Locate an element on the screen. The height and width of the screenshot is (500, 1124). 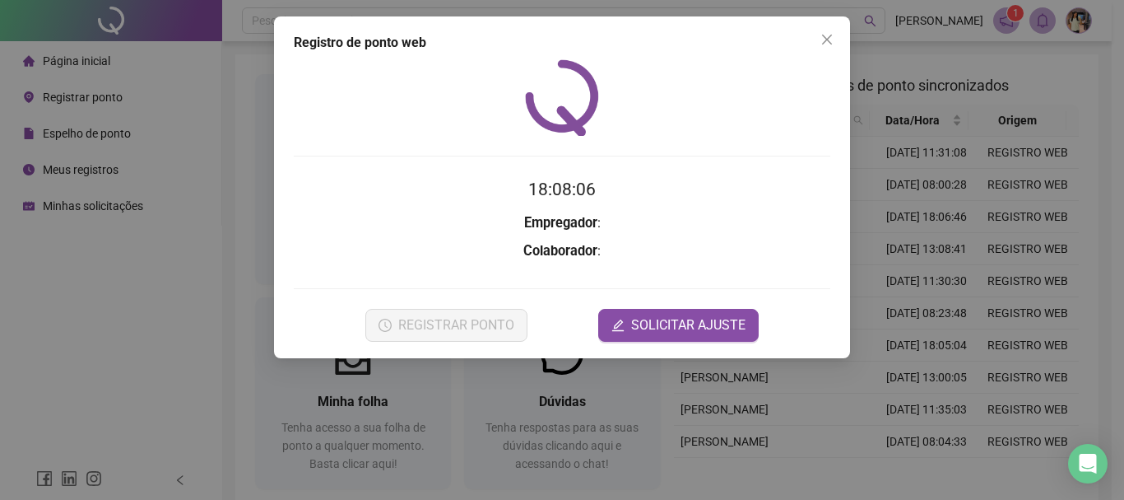
span: edit is located at coordinates (618, 325).